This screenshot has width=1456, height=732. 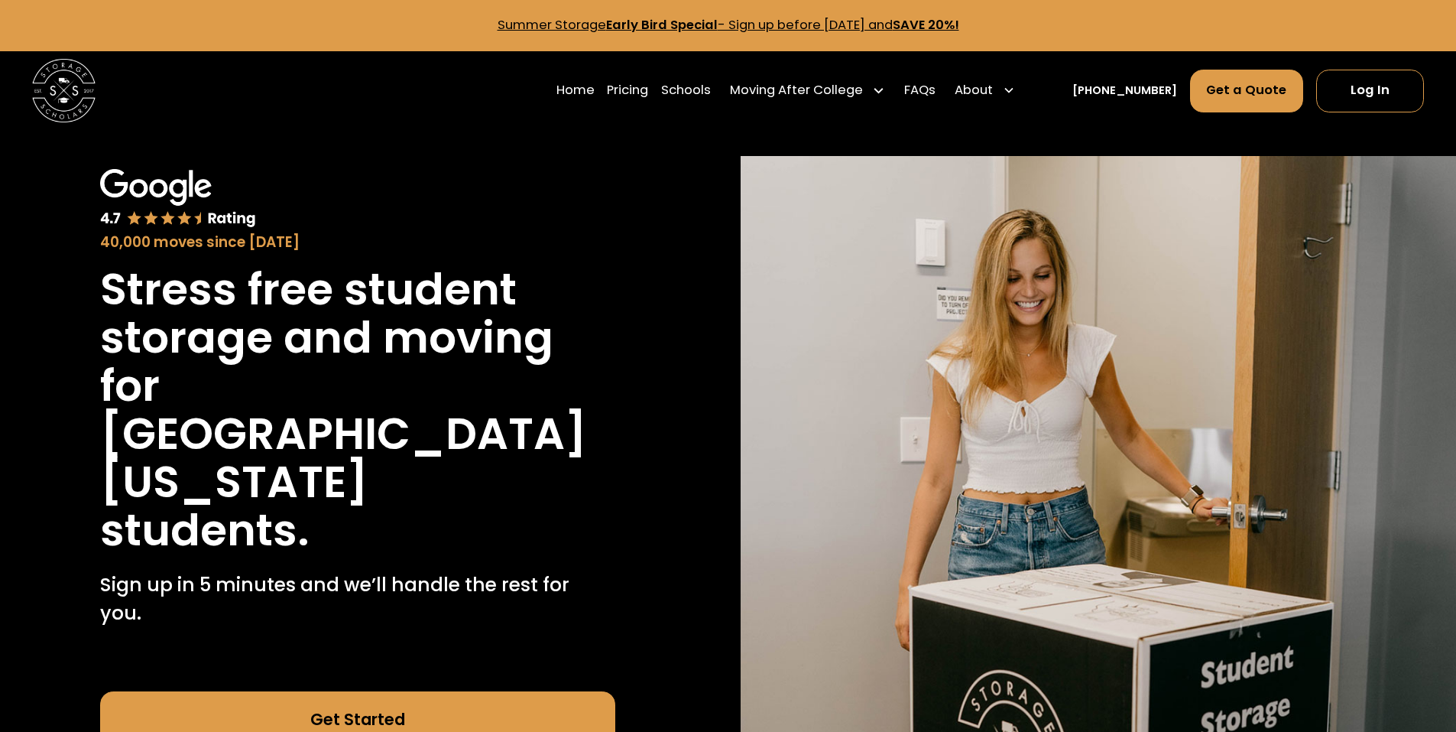 I want to click on a: Schools, so click(x=686, y=90).